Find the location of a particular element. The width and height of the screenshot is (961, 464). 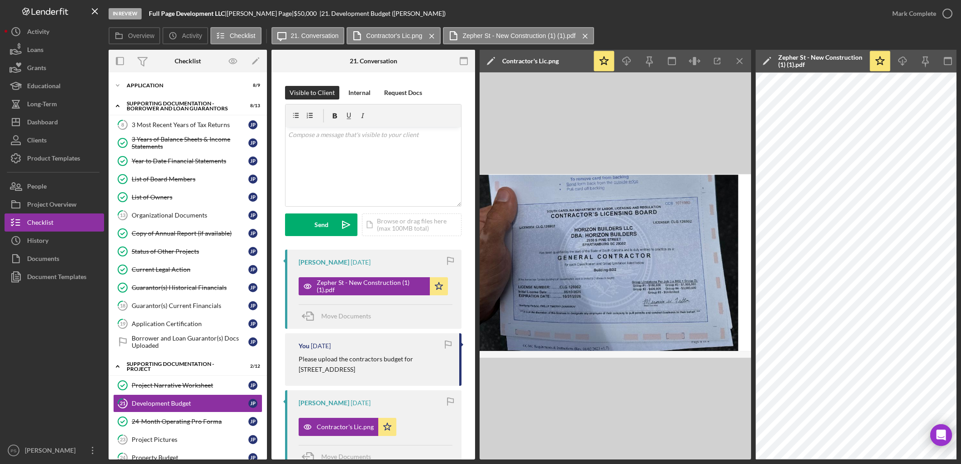

div: Borrower and Loan Guarantor(s) Docs Uploaded is located at coordinates (190, 342).